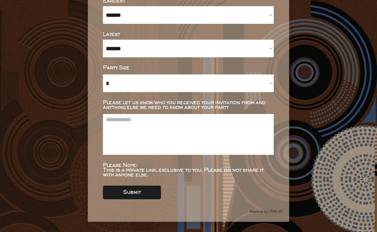 The image size is (377, 232). Describe the element at coordinates (132, 193) in the screenshot. I see `div: Submit` at that location.